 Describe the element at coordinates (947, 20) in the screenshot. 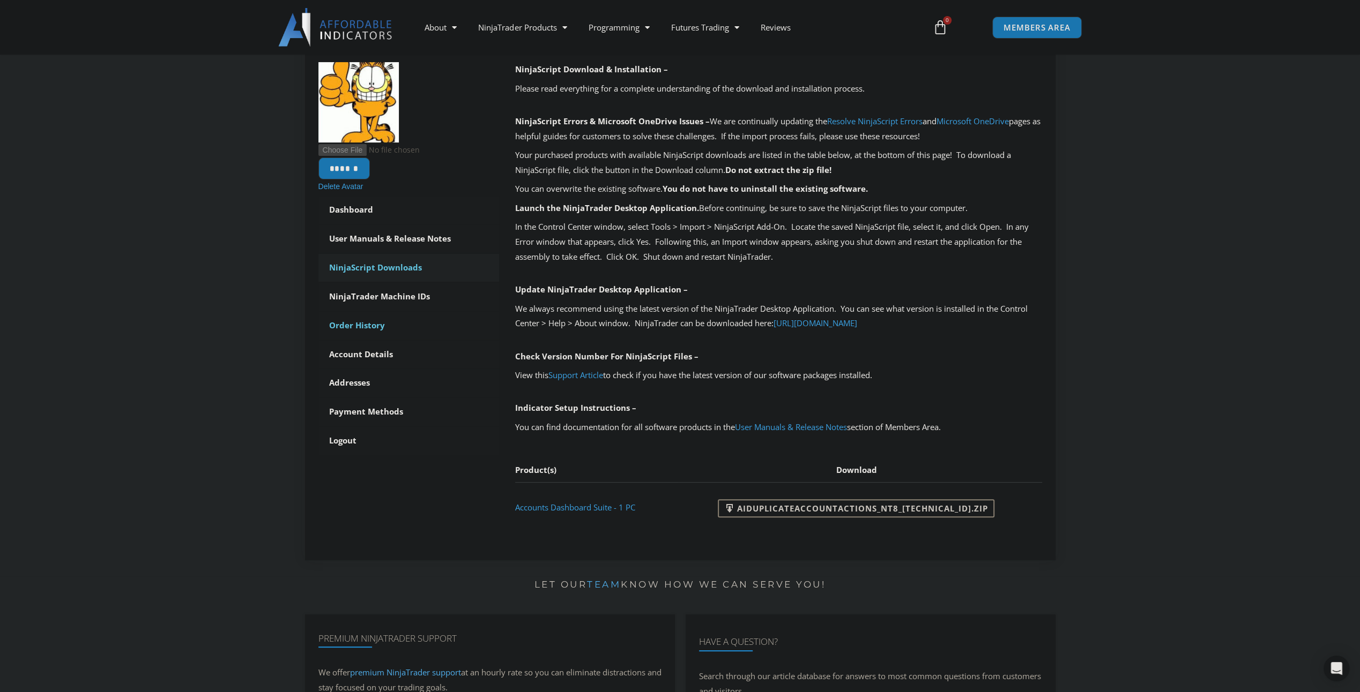

I see `span: 0` at that location.